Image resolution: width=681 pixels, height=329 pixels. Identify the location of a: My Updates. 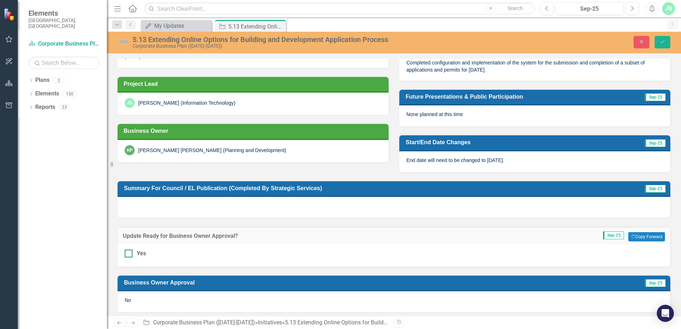
(176, 26).